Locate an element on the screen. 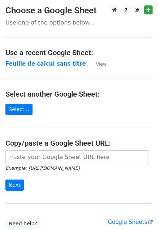  p: Use one of the options below... is located at coordinates (79, 22).